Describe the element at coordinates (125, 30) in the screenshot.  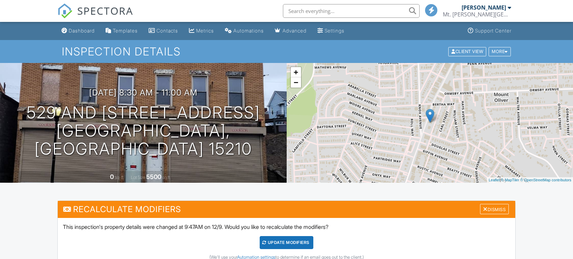
I see `div: Templates` at that location.